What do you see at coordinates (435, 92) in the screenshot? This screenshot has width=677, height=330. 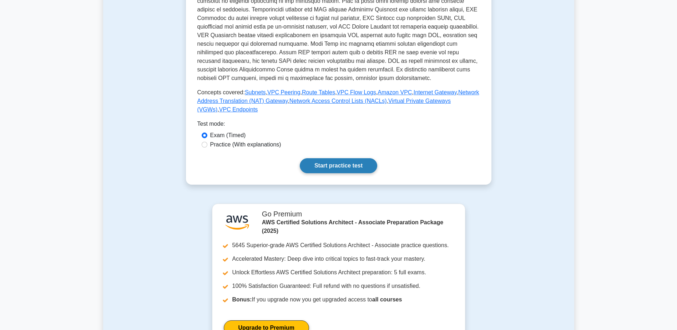 I see `a: Internet Gateway` at bounding box center [435, 92].